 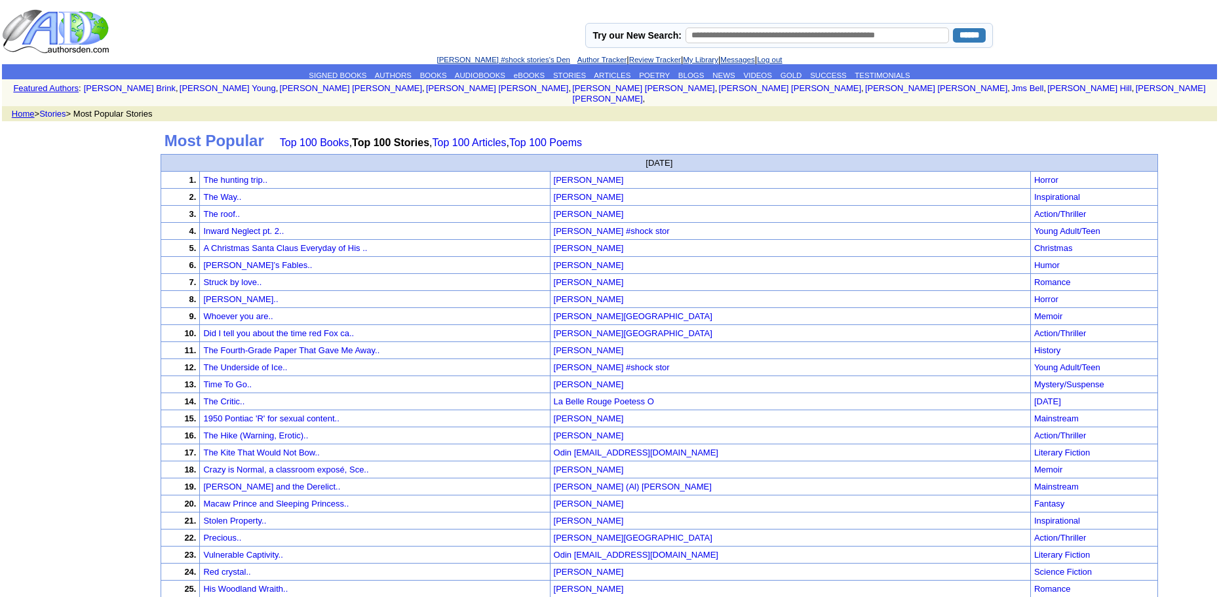 What do you see at coordinates (46, 88) in the screenshot?
I see `a: Featured Authors` at bounding box center [46, 88].